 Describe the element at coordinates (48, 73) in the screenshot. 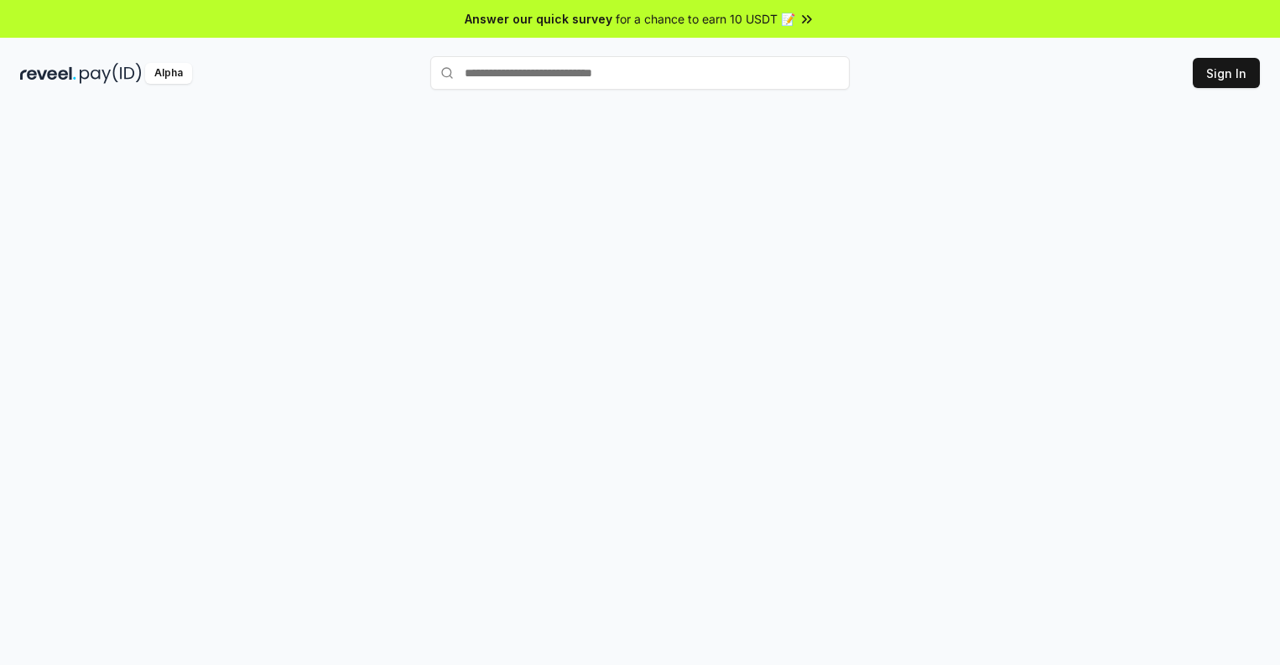

I see `img: reveel_dark` at that location.